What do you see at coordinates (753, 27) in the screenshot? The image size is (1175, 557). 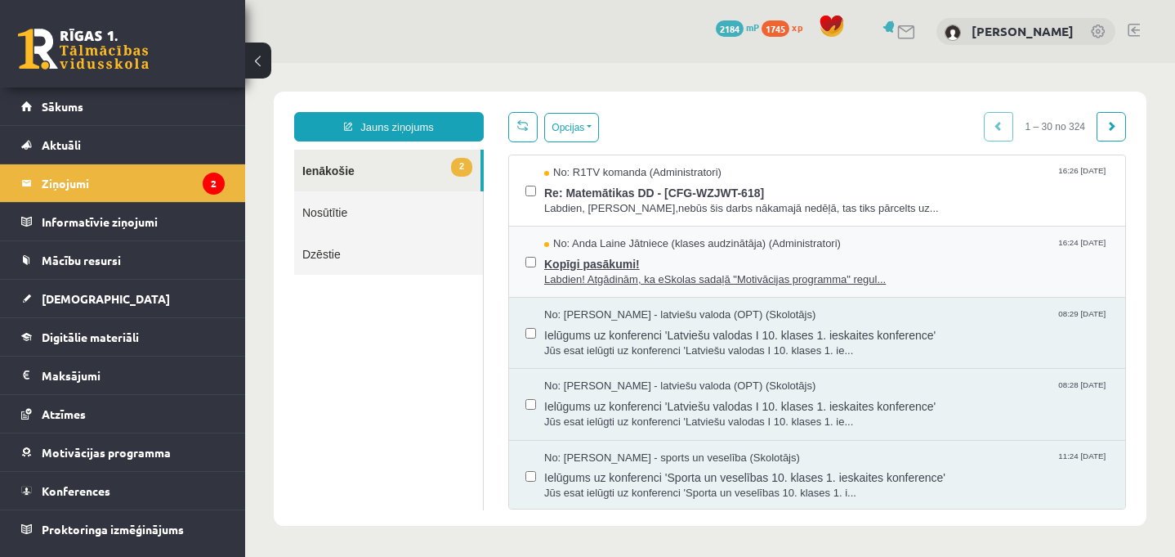 I see `span: mP` at bounding box center [753, 27].